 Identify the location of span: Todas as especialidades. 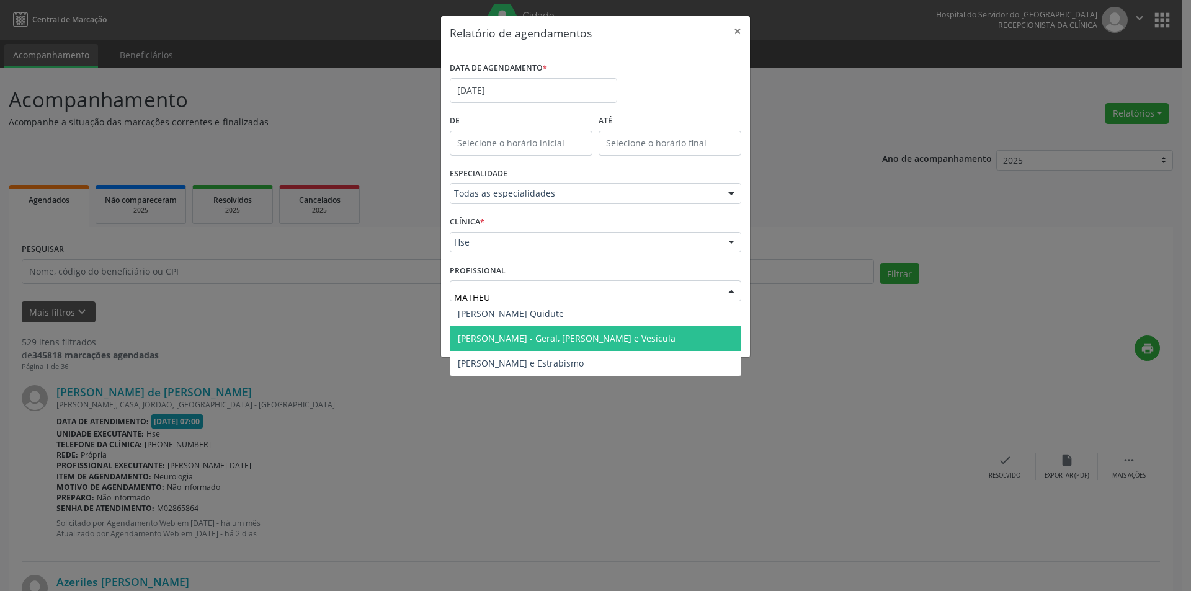
(585, 194).